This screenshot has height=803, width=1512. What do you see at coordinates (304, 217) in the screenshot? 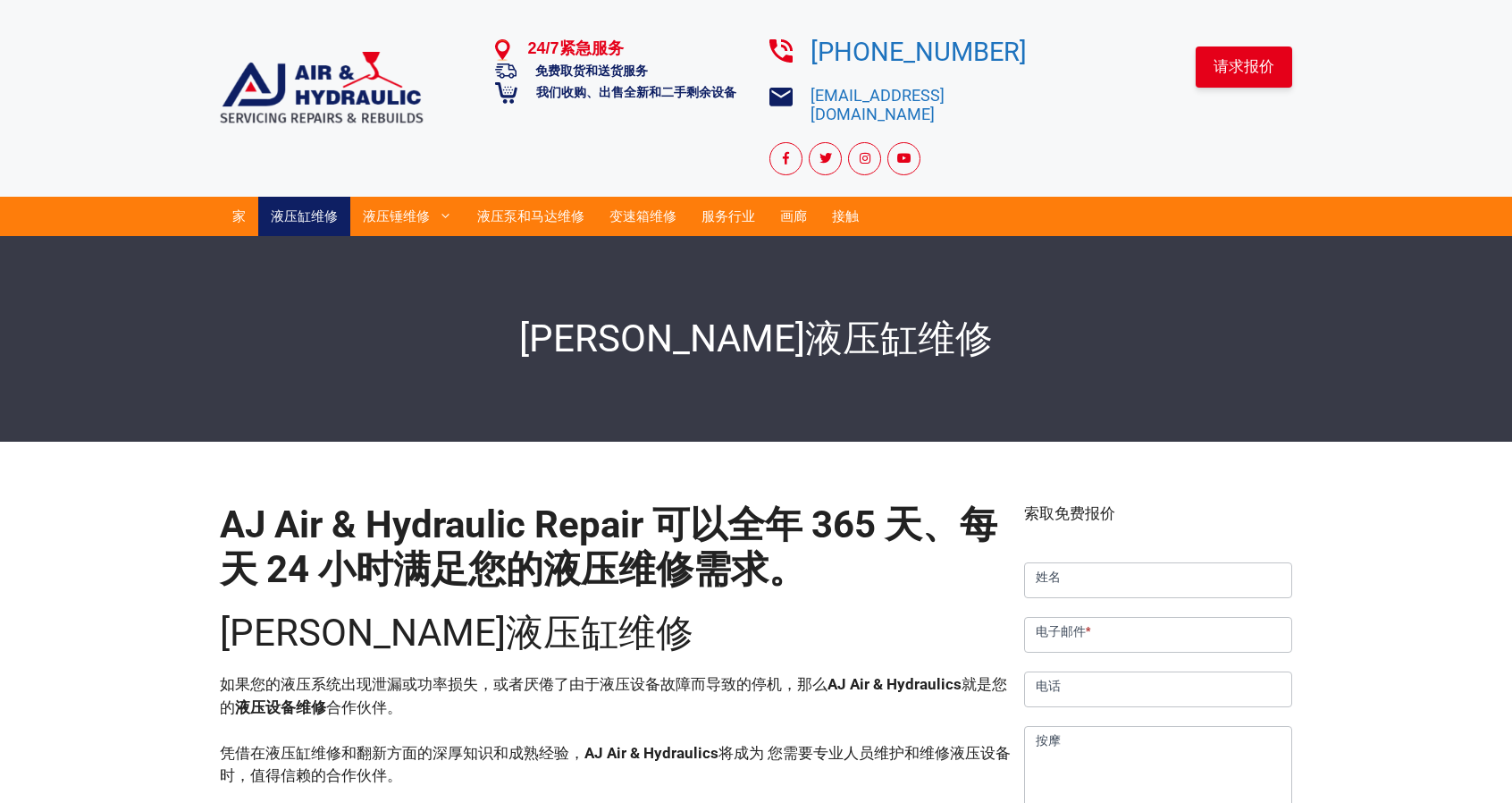
I see `a: 液压缸维修` at bounding box center [304, 217].